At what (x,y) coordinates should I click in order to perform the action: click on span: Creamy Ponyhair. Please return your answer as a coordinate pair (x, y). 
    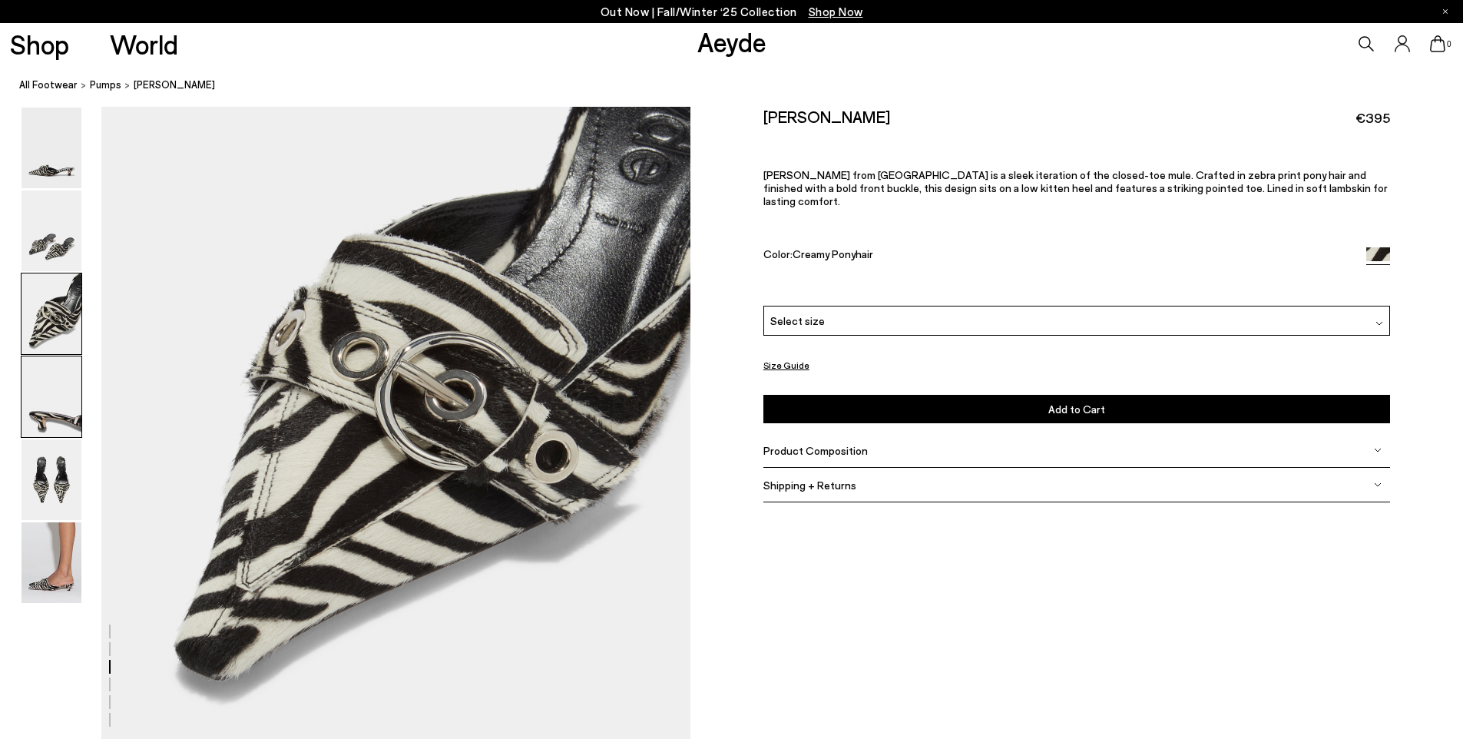
    Looking at the image, I should click on (833, 254).